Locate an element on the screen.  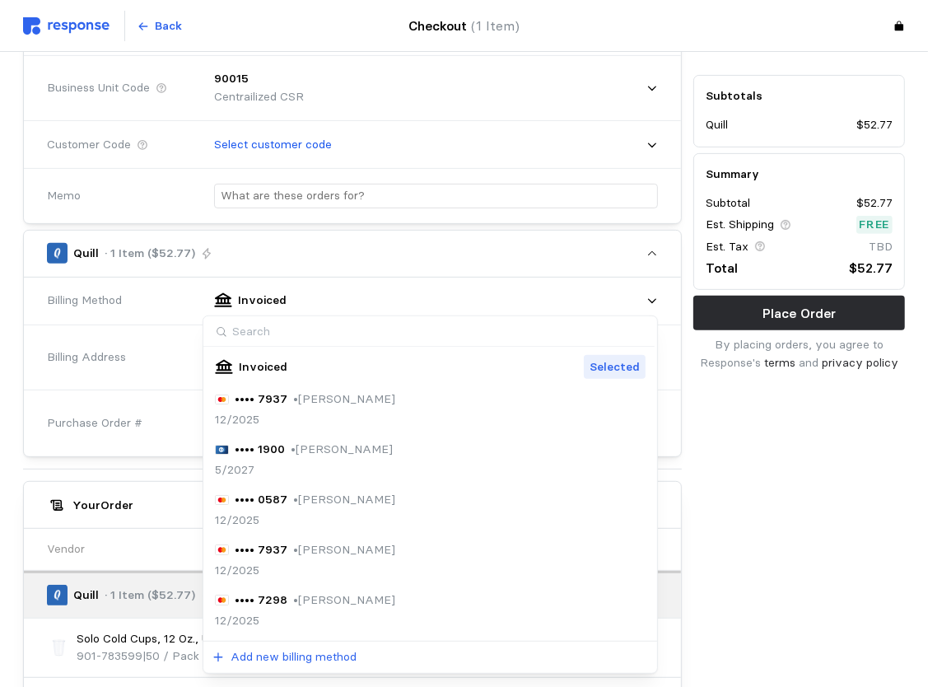
p: Vendor is located at coordinates (66, 549).